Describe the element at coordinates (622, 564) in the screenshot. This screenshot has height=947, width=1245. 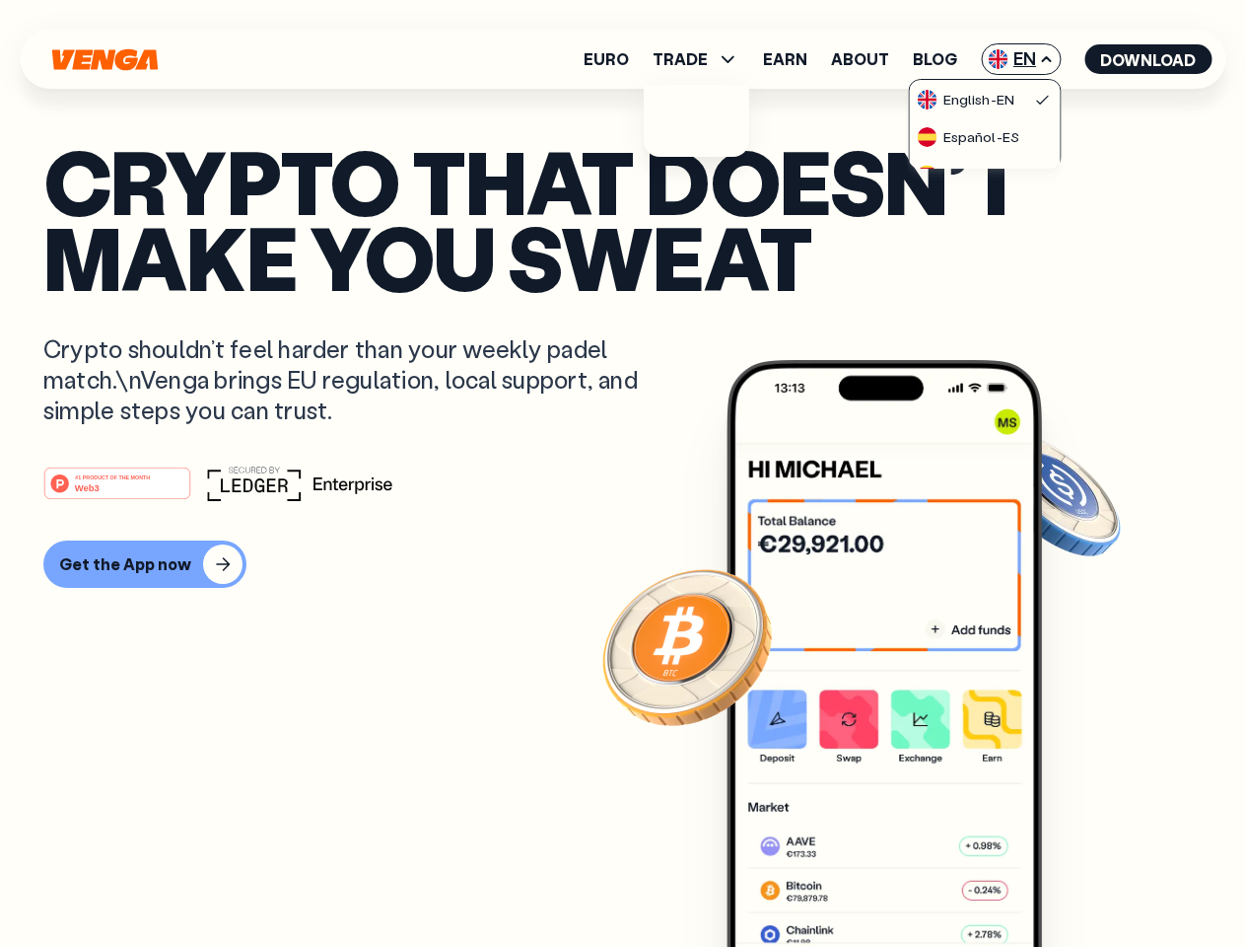
I see `a: Get the App now` at that location.